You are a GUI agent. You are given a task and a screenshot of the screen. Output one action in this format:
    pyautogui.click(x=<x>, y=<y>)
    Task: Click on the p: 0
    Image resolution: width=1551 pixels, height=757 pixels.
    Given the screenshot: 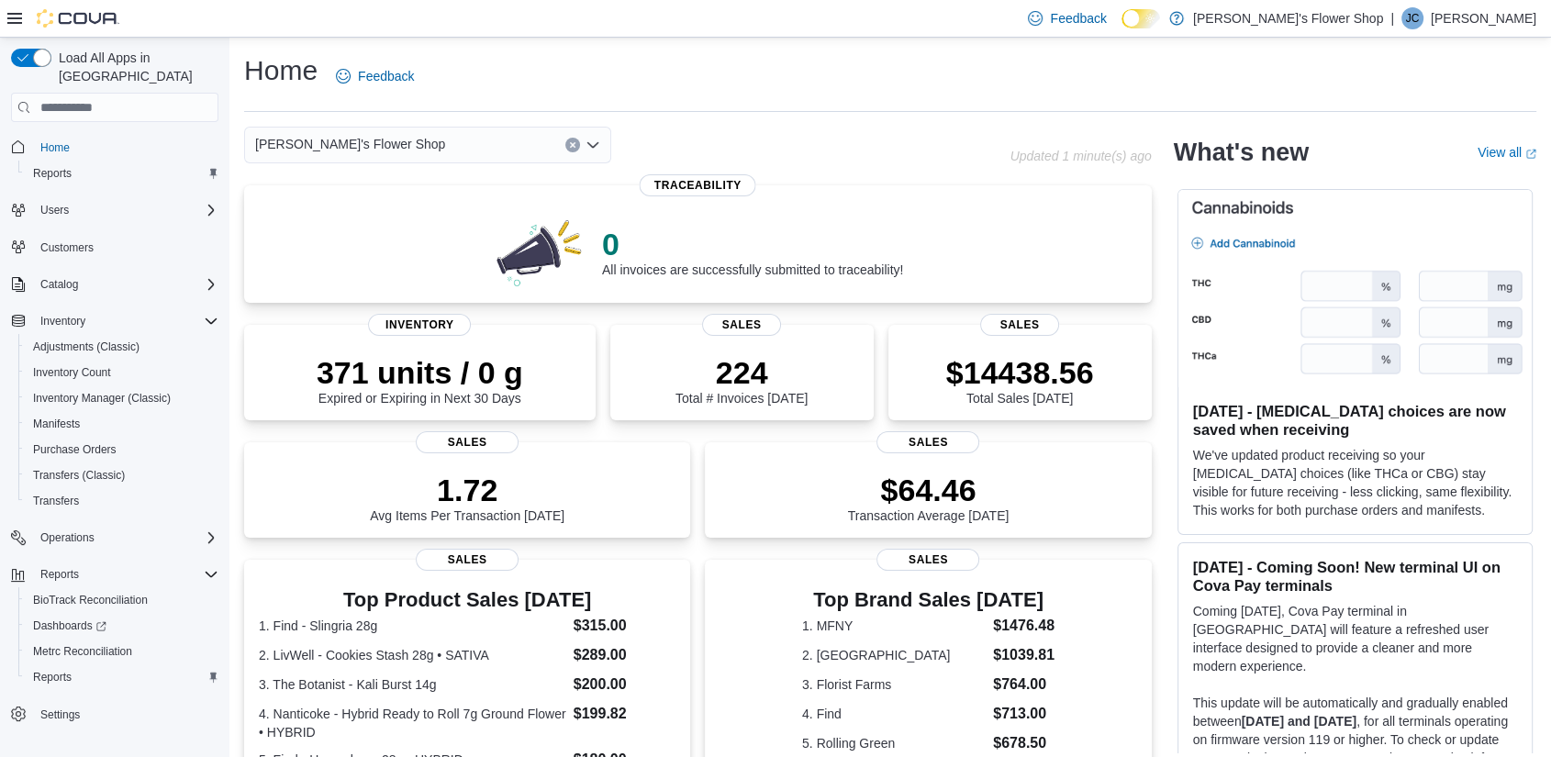 What is the action you would take?
    pyautogui.click(x=752, y=244)
    